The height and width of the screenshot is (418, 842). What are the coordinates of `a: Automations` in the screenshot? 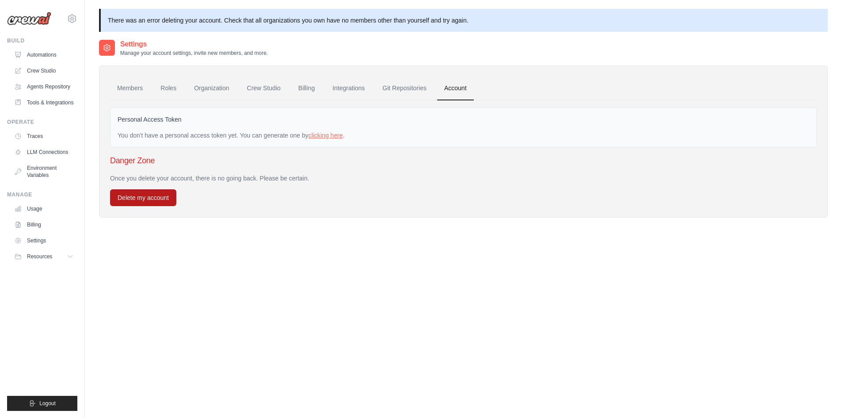 It's located at (44, 55).